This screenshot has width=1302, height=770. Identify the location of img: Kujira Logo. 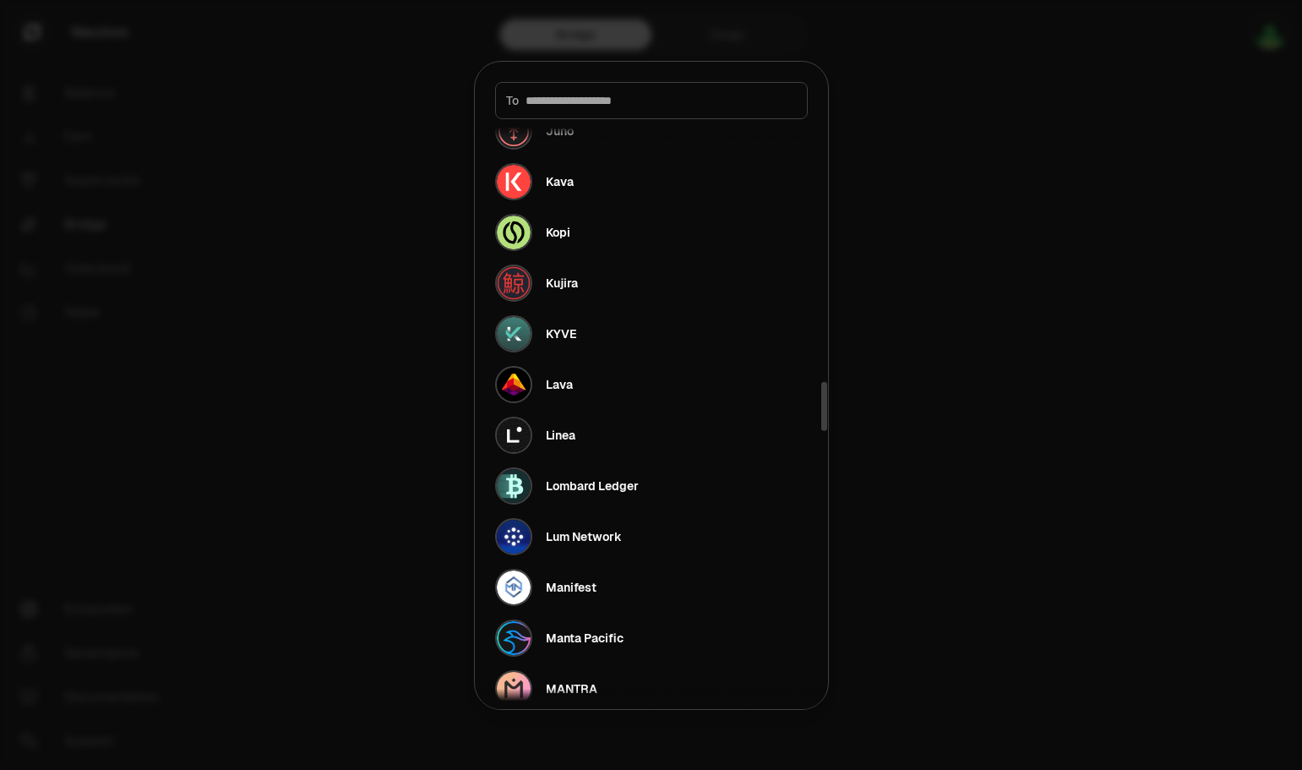
(514, 283).